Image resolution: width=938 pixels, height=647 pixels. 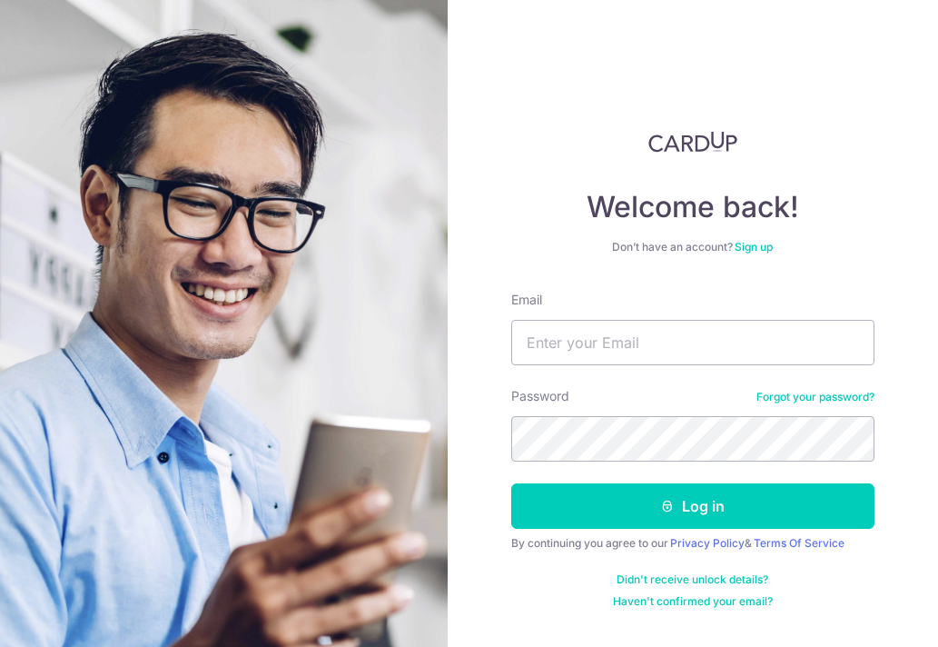 What do you see at coordinates (816, 397) in the screenshot?
I see `a: Forgot your password?` at bounding box center [816, 397].